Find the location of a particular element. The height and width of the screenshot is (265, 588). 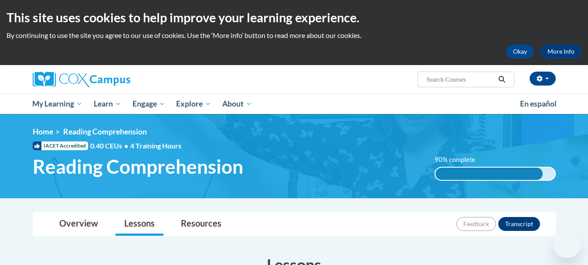

a: En español is located at coordinates (539, 104).